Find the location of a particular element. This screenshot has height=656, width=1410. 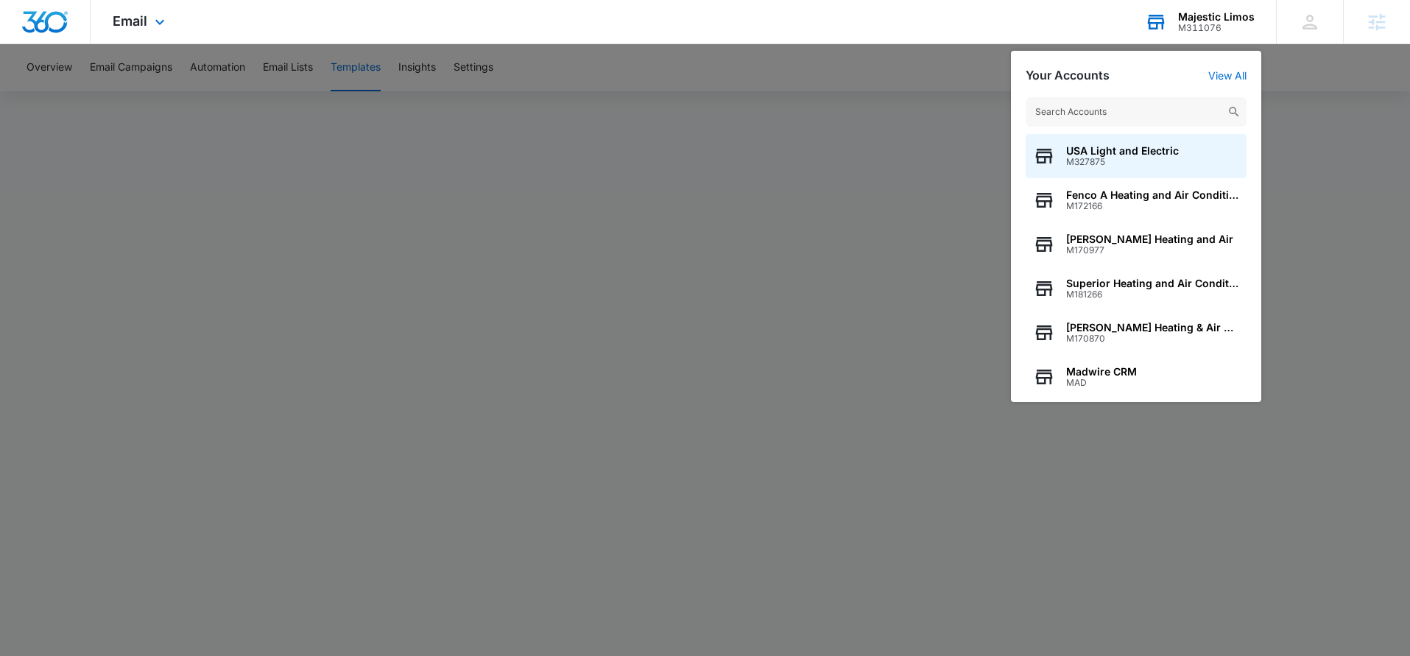

input: Search Accounts is located at coordinates (1136, 112).